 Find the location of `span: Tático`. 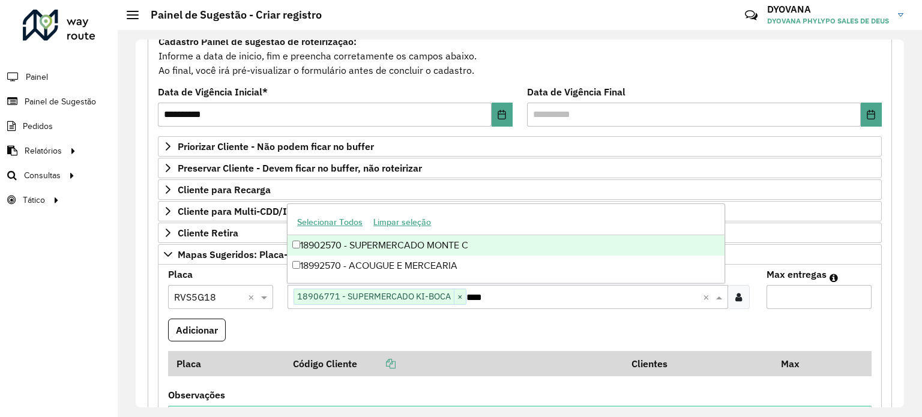

span: Tático is located at coordinates (34, 200).